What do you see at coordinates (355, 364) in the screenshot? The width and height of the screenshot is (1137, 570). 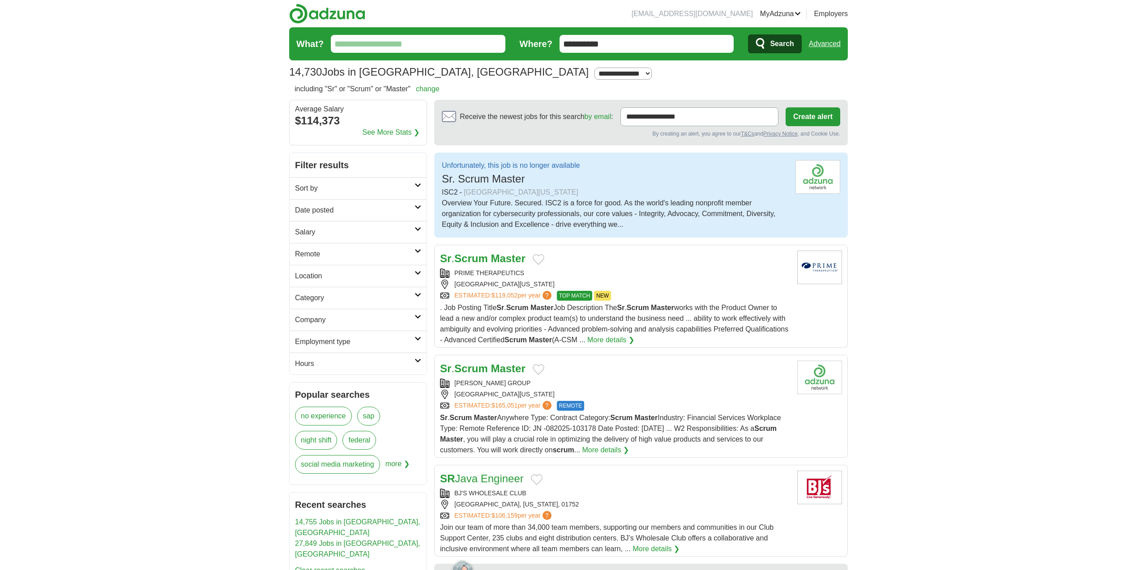 I see `h2: Hours` at bounding box center [355, 364].